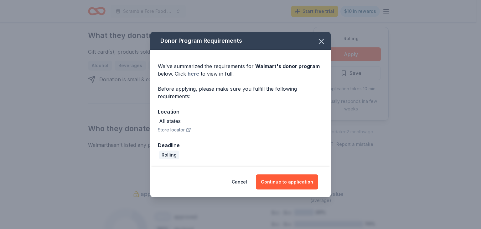 The height and width of the screenshot is (229, 481). Describe the element at coordinates (239, 182) in the screenshot. I see `button: Cancel` at that location.